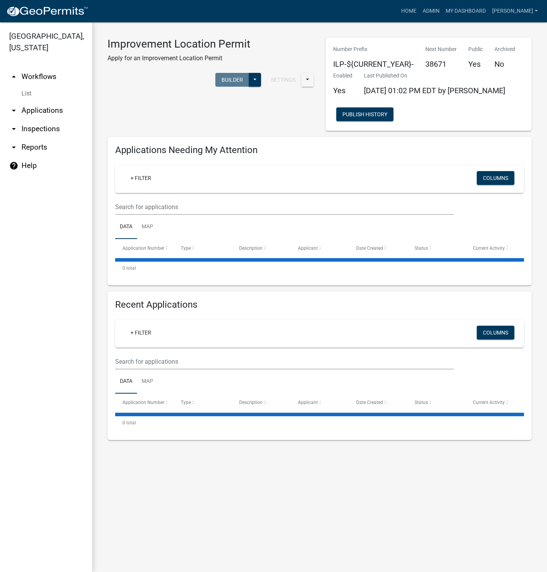 This screenshot has height=572, width=547. I want to click on p: Public, so click(475, 49).